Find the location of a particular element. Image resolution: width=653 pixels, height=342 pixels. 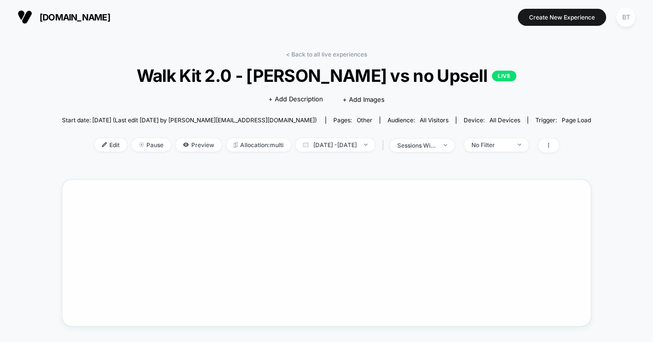

img: rebalance is located at coordinates (236, 145).